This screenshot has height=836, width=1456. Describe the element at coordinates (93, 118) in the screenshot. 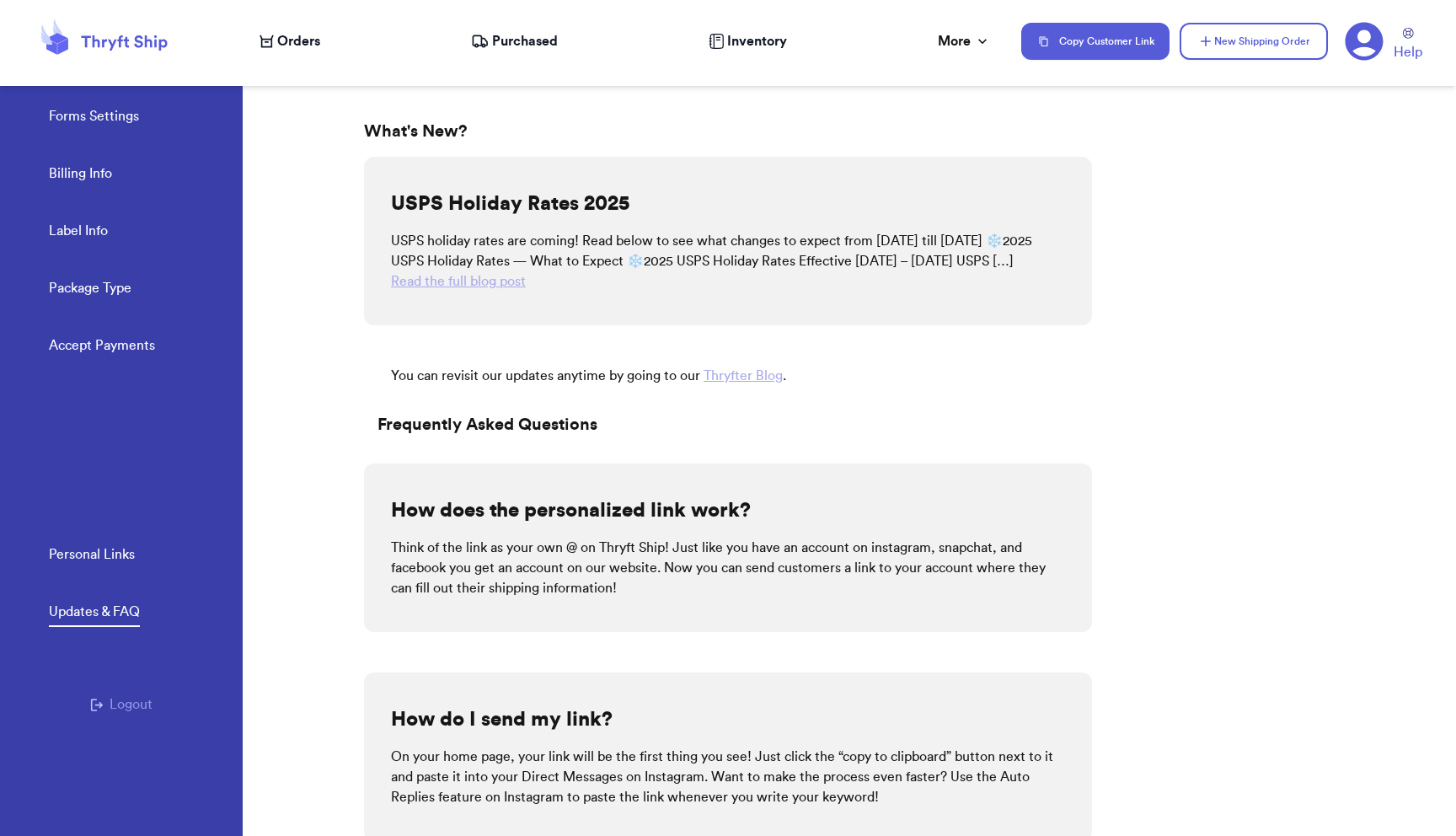

I see `a: Forms Settings` at that location.